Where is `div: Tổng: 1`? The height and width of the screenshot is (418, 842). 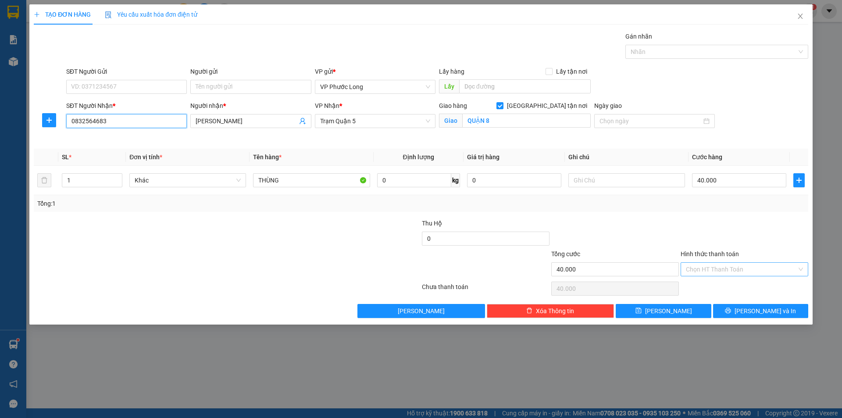
div: Tổng: 1 is located at coordinates (181, 203).